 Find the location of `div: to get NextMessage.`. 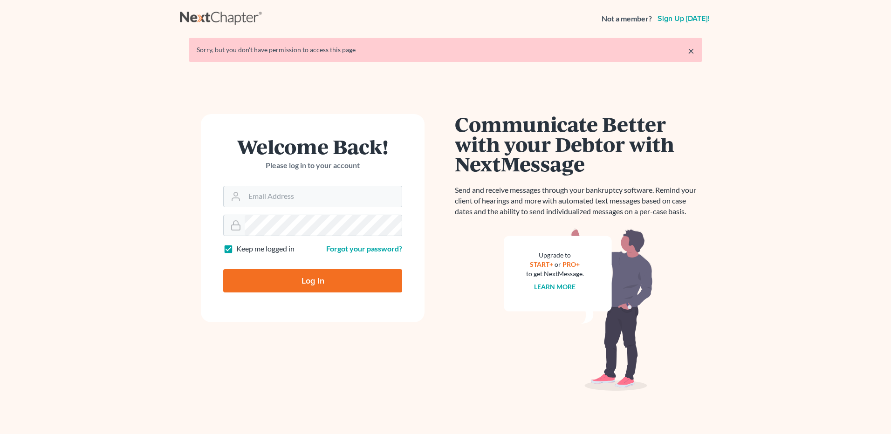

div: to get NextMessage. is located at coordinates (555, 274).